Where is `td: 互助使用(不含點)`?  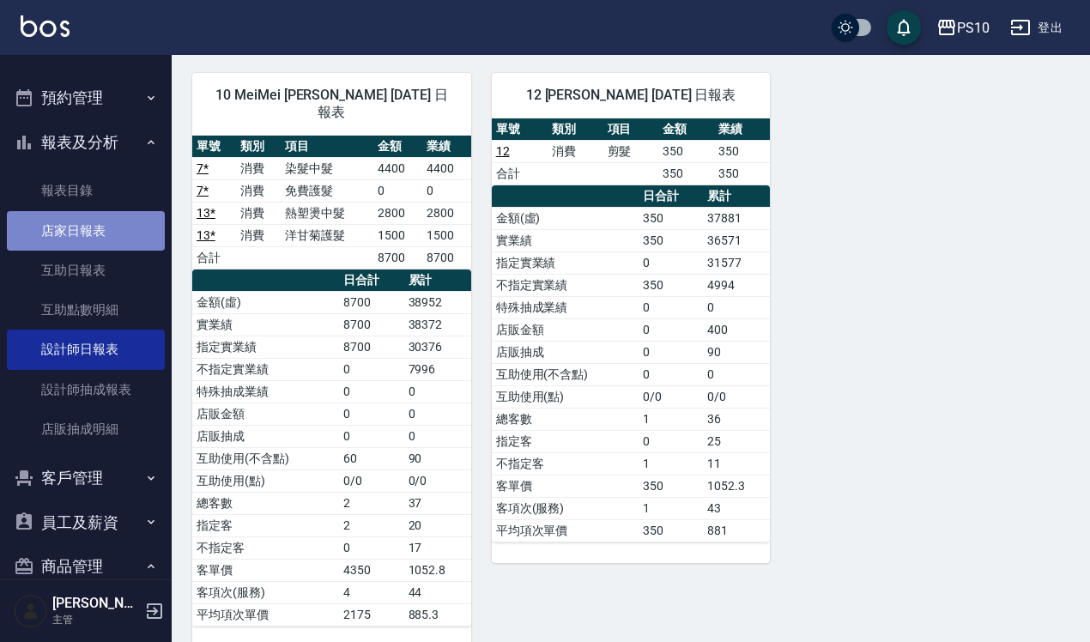 td: 互助使用(不含點) is located at coordinates (565, 374).